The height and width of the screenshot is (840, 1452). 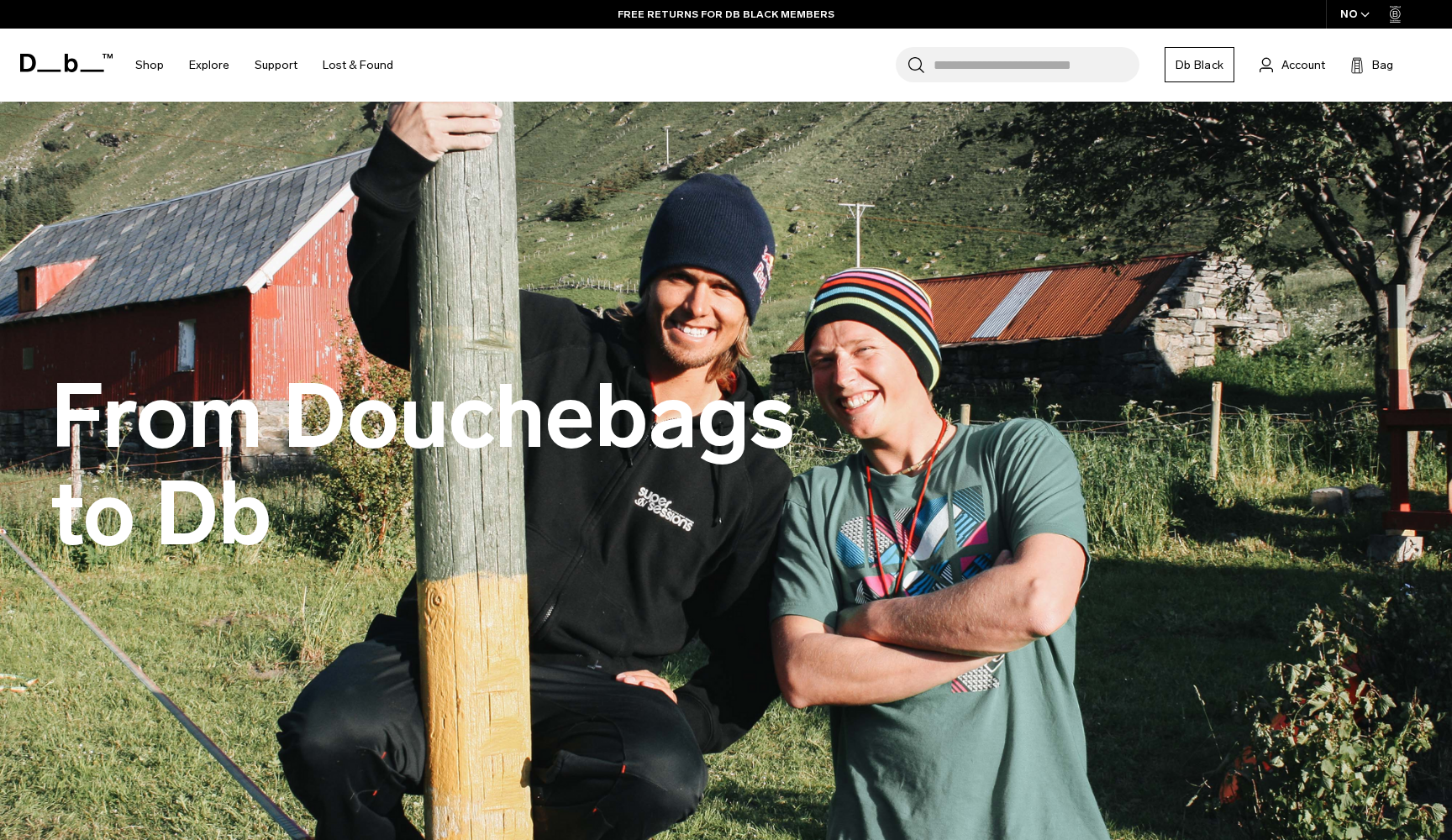 What do you see at coordinates (1383, 64) in the screenshot?
I see `span: Bag` at bounding box center [1383, 64].